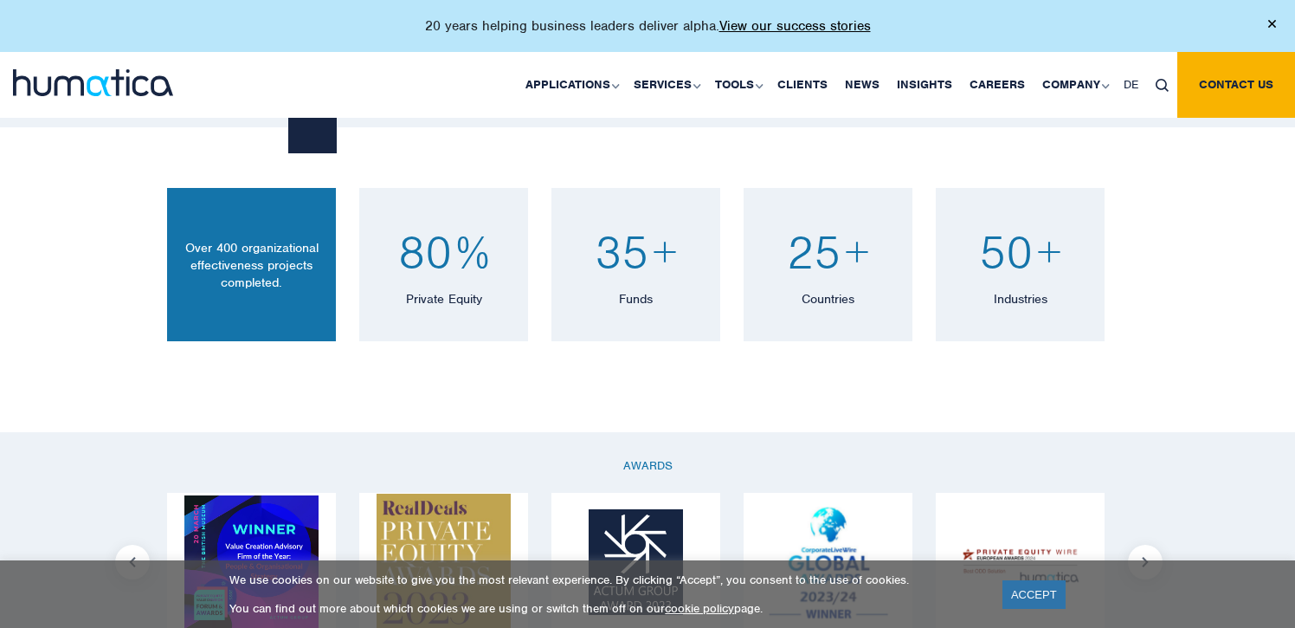 The image size is (1295, 628). I want to click on a: Tools, so click(738, 85).